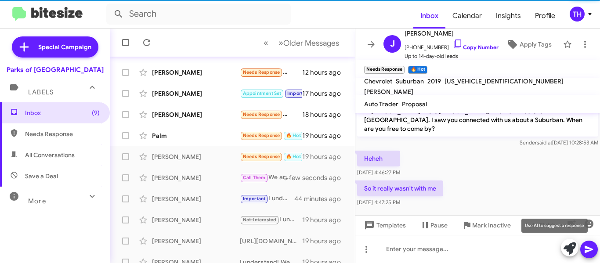 Image resolution: width=600 pixels, height=263 pixels. I want to click on a: Inbox, so click(429, 16).